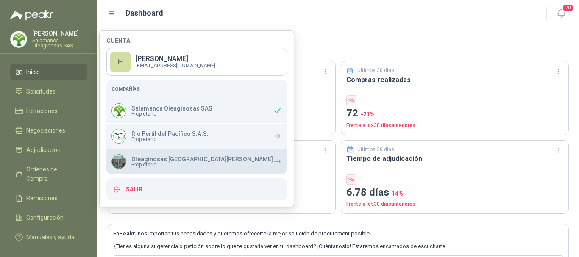 The image size is (579, 257). Describe the element at coordinates (338, 234) in the screenshot. I see `p: En , nos importan tus necesidades y queremos ofrecerte la mejor solución de procurement posible.` at that location.